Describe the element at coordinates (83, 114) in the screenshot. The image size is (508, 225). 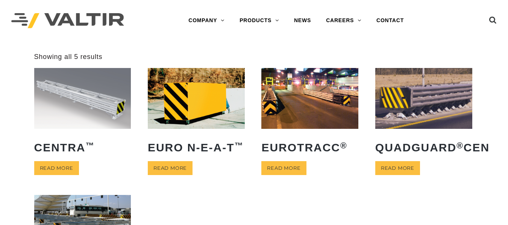
I see `a: CENTRA™` at that location.